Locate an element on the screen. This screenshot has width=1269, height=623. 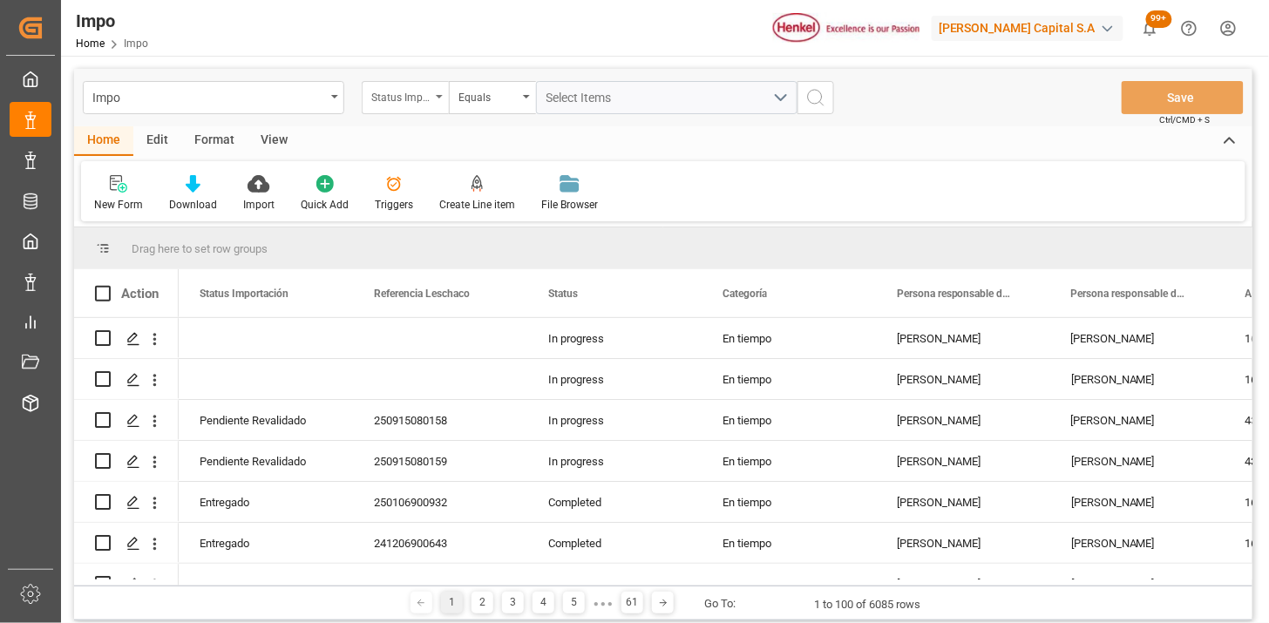
div: 5 is located at coordinates (574, 602).